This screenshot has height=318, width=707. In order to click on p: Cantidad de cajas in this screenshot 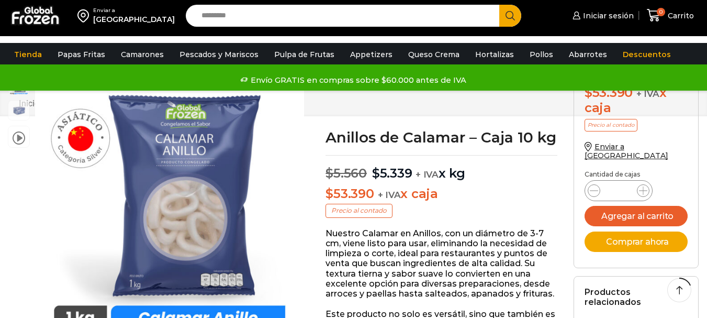, I will do `click(636, 174)`.